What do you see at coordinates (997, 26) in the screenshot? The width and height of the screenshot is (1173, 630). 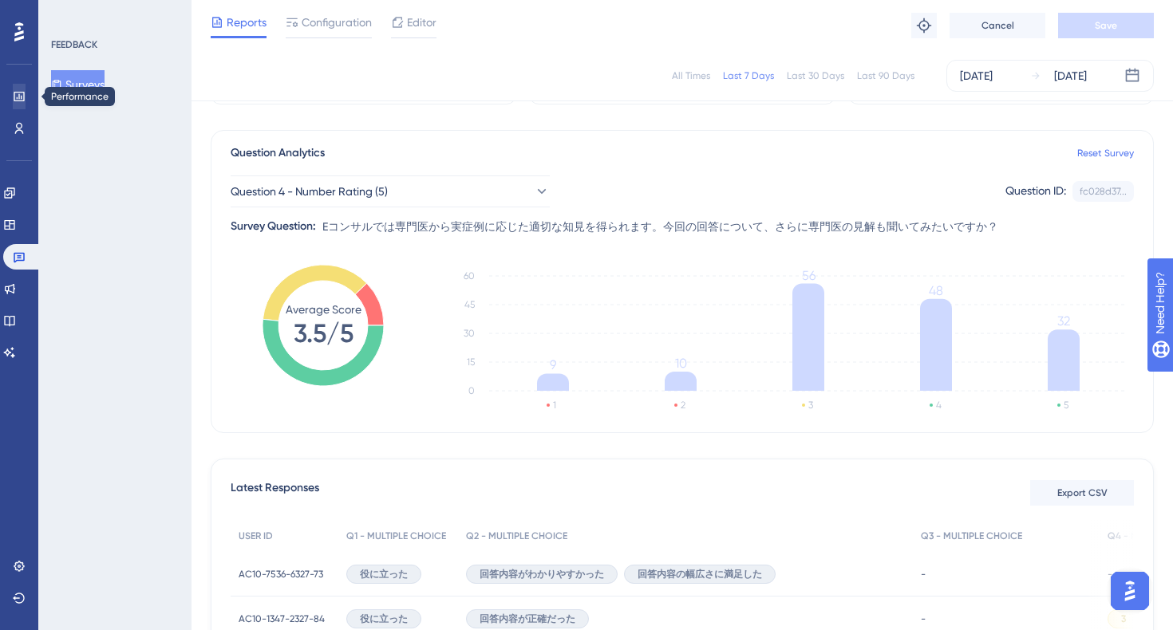 I see `button: Cancel` at bounding box center [997, 26].